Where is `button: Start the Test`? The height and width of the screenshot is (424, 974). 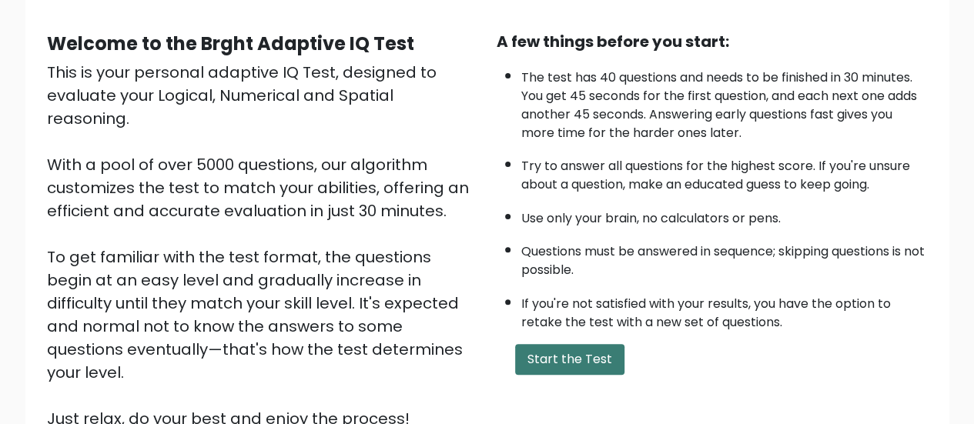 button: Start the Test is located at coordinates (570, 360).